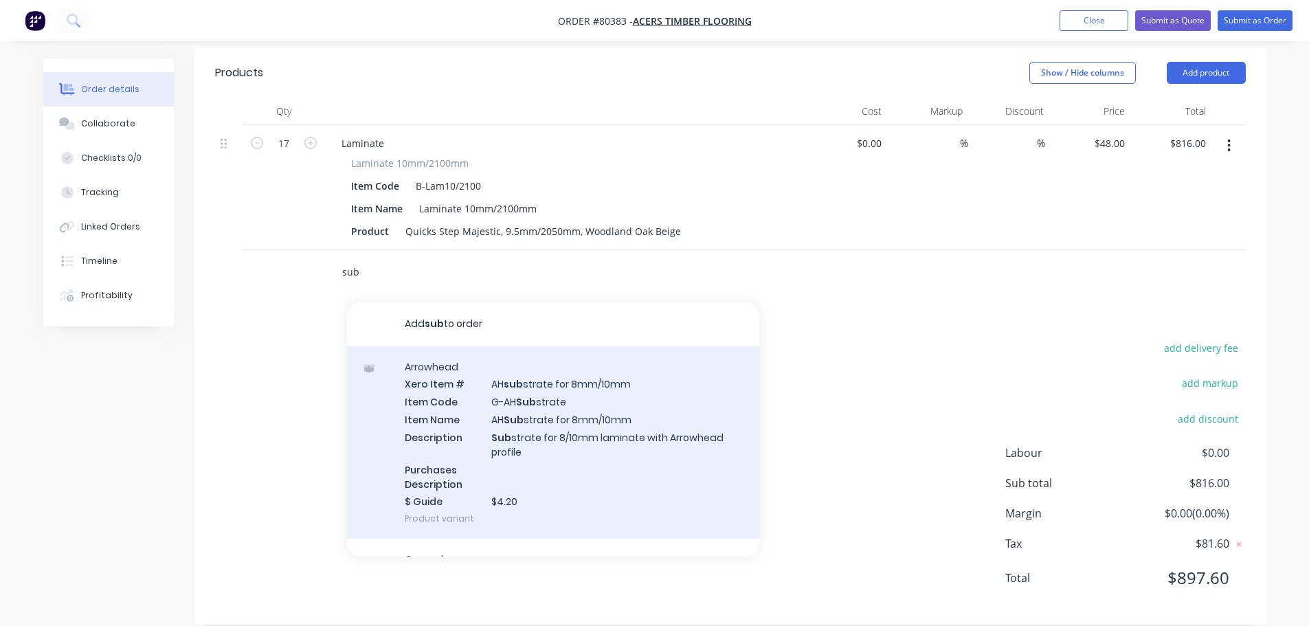 Image resolution: width=1309 pixels, height=626 pixels. Describe the element at coordinates (595, 21) in the screenshot. I see `span: Order #80383 -` at that location.